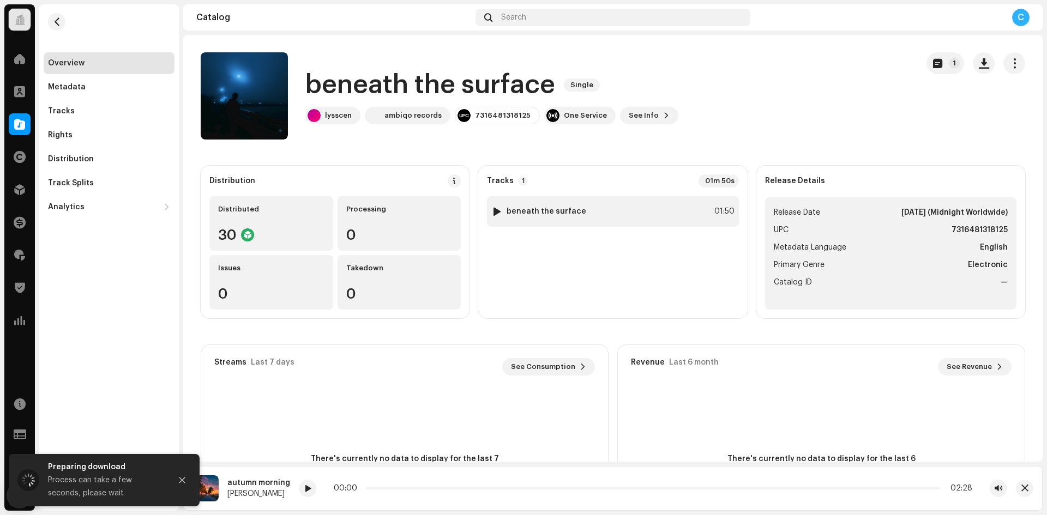 Image resolution: width=1047 pixels, height=515 pixels. Describe the element at coordinates (796, 213) in the screenshot. I see `span: Release Date` at that location.